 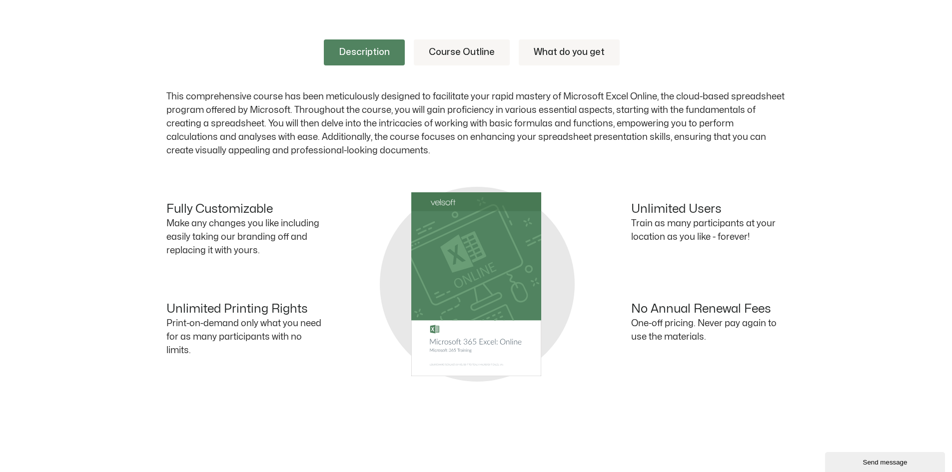 What do you see at coordinates (476, 123) in the screenshot?
I see `p: This comprehensive course has been meticulously designed to facilitate your rapid mastery of Micr...` at bounding box center [476, 123].